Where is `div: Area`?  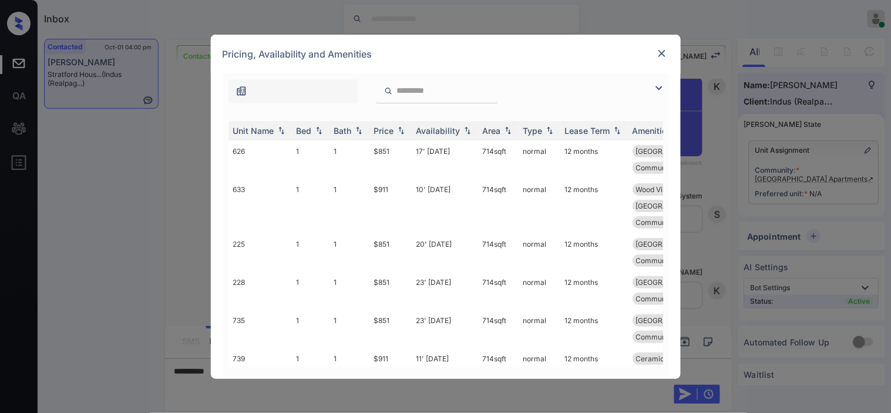 div: Area is located at coordinates (492, 130).